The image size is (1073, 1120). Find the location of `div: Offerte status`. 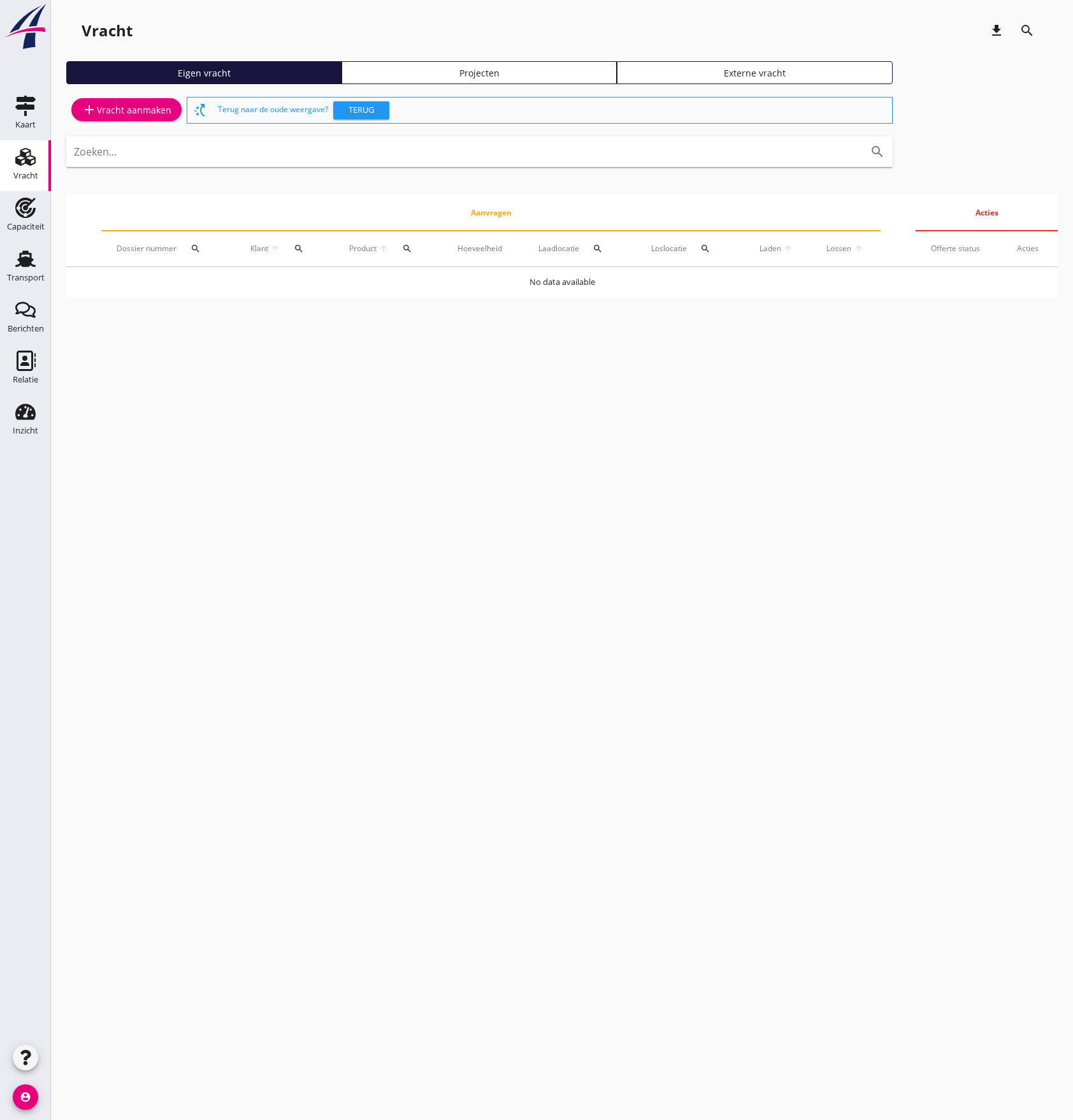

div: Offerte status is located at coordinates (958, 248).